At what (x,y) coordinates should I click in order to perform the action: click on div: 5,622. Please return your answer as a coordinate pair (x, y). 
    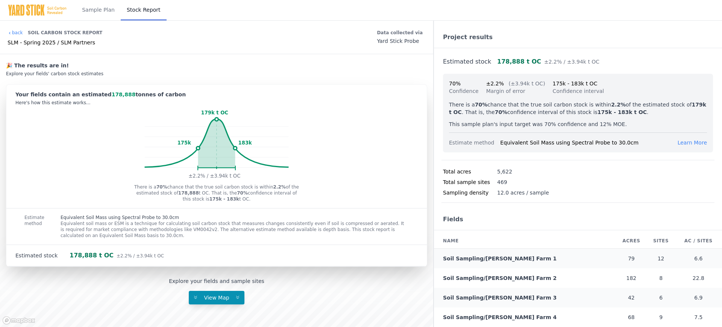
    Looking at the image, I should click on (504, 171).